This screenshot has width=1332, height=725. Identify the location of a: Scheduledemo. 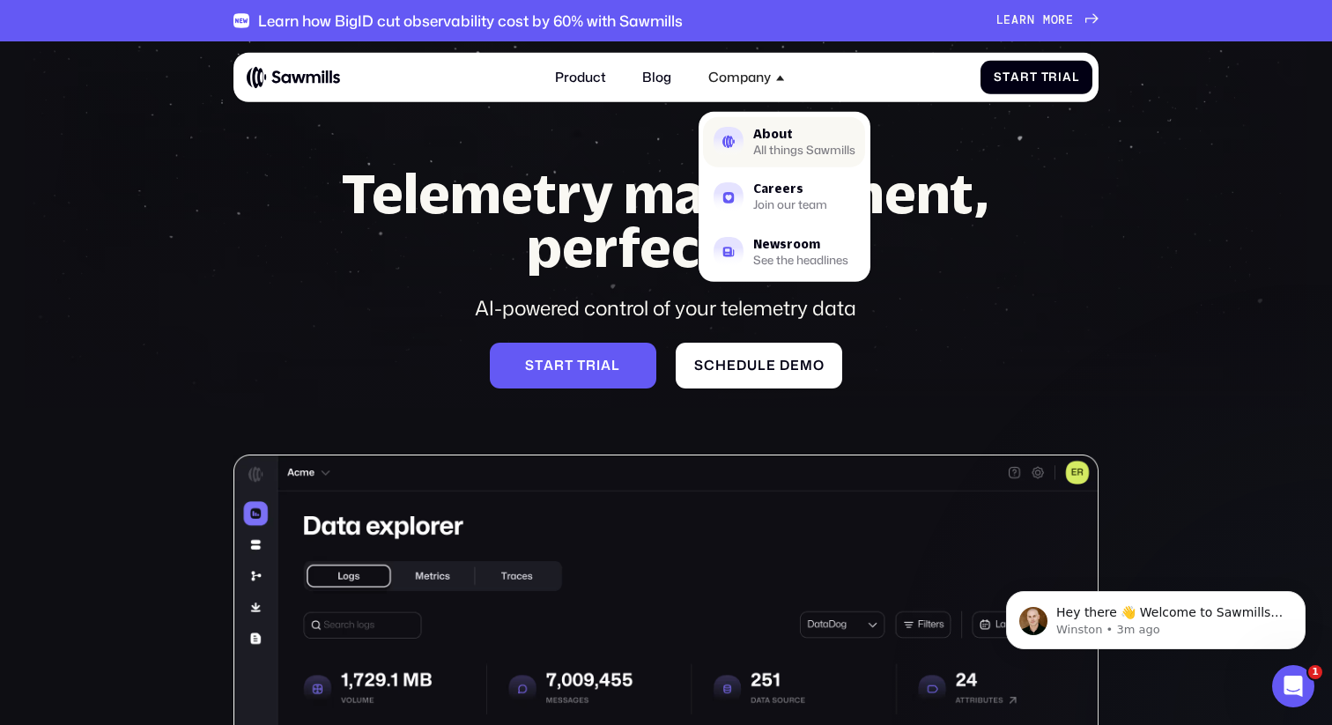
(758, 366).